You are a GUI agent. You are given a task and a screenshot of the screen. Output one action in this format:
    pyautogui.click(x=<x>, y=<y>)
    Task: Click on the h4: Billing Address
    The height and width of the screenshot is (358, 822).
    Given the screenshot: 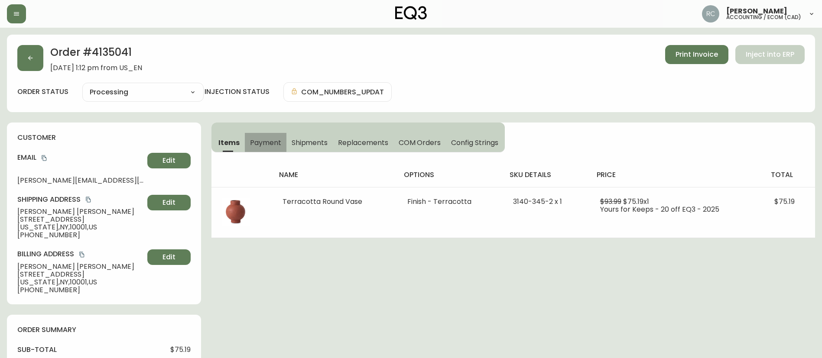 What is the action you would take?
    pyautogui.click(x=81, y=254)
    